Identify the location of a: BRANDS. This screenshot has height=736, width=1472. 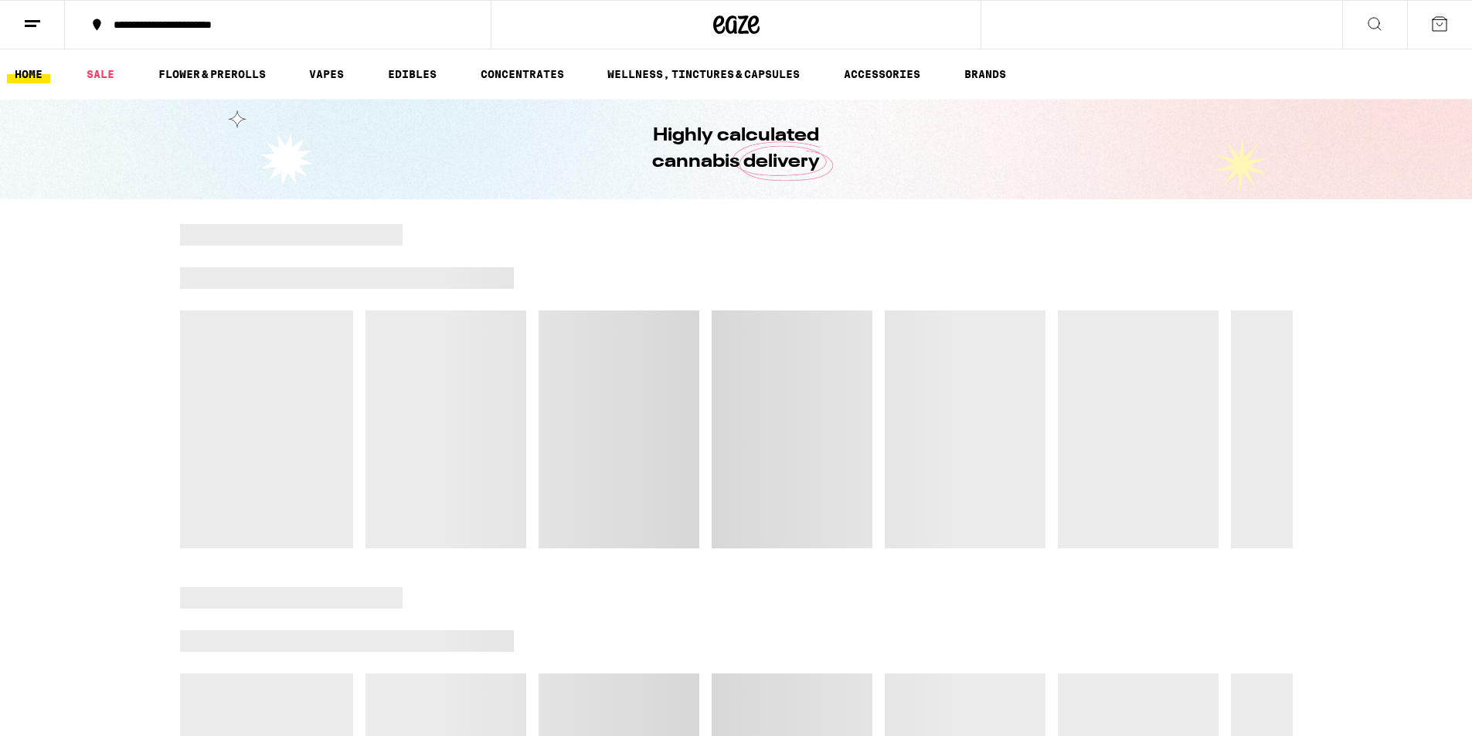
(985, 74).